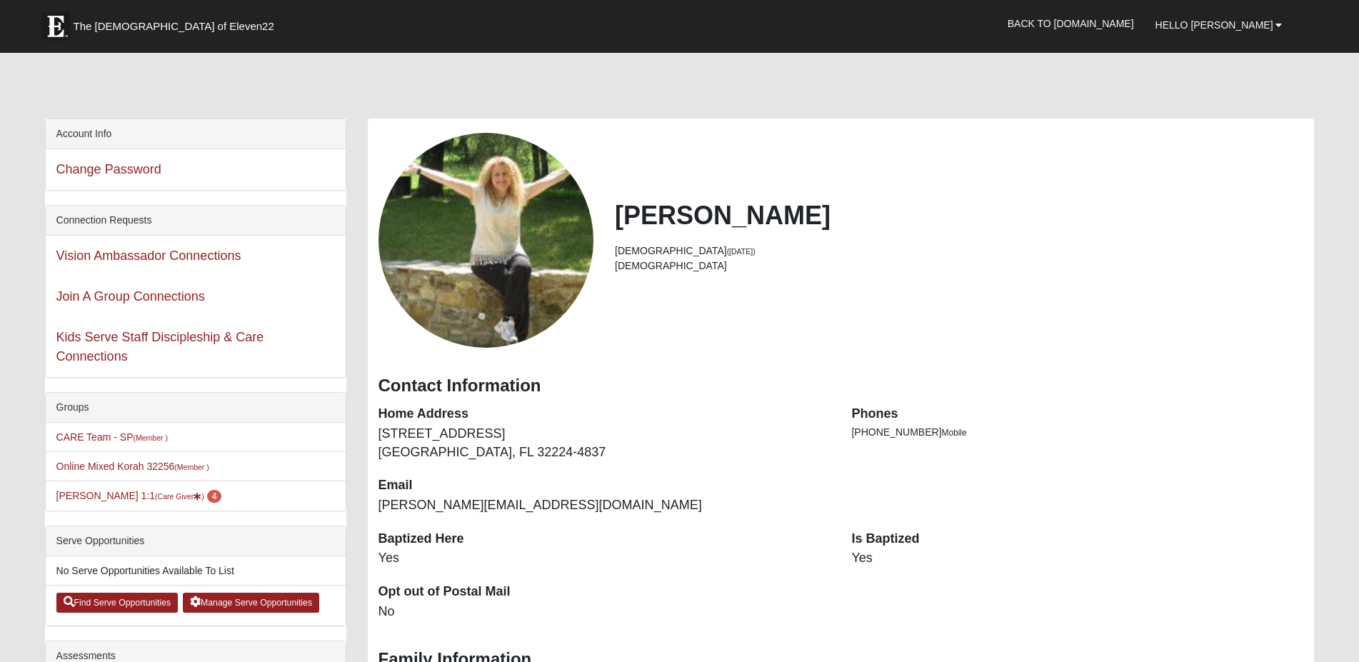 This screenshot has height=662, width=1359. Describe the element at coordinates (160, 346) in the screenshot. I see `a: Kids Serve Staff Discipleship & Care Connections` at that location.